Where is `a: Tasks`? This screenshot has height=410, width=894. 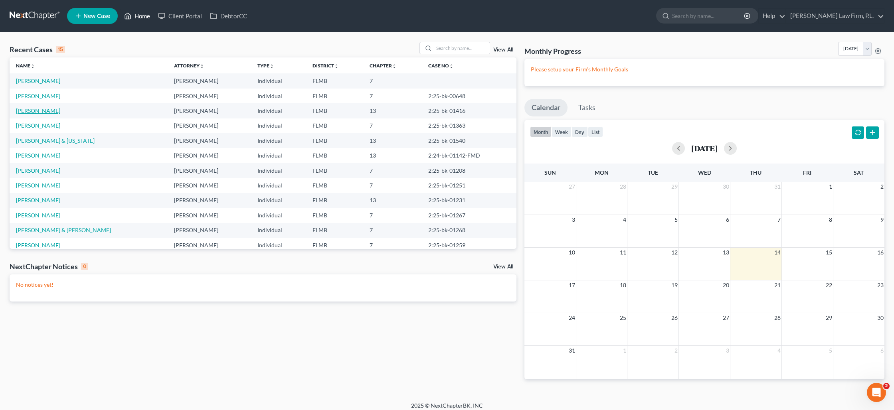
a: Tasks is located at coordinates (587, 108).